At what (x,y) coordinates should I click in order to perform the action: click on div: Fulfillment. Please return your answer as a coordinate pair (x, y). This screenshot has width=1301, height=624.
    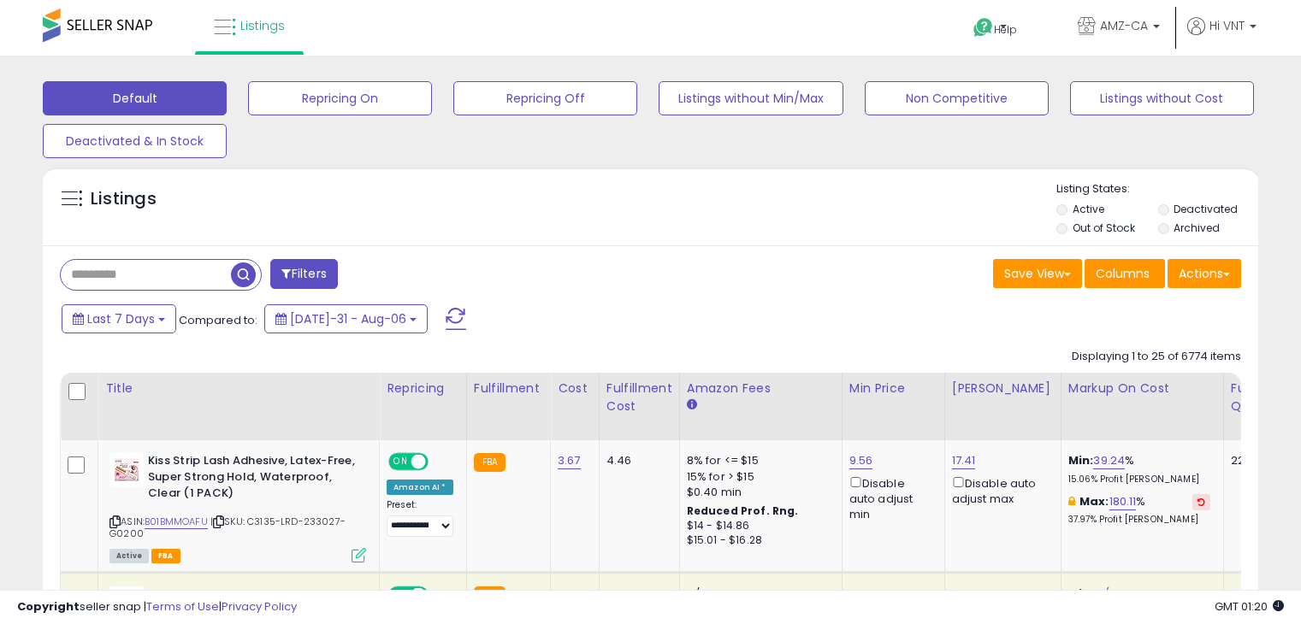
    Looking at the image, I should click on (508, 388).